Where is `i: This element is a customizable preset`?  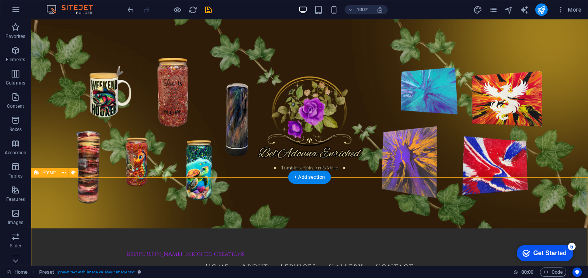
i: This element is a customizable preset is located at coordinates (139, 272).